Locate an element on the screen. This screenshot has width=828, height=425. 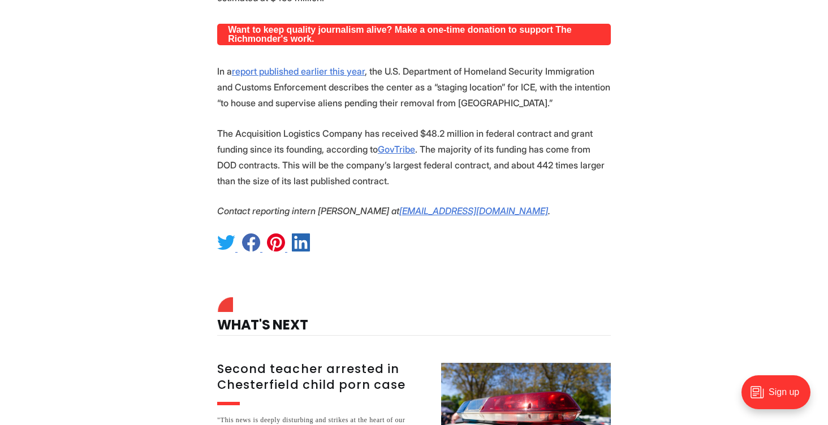
a: GovTribe is located at coordinates (396, 149).